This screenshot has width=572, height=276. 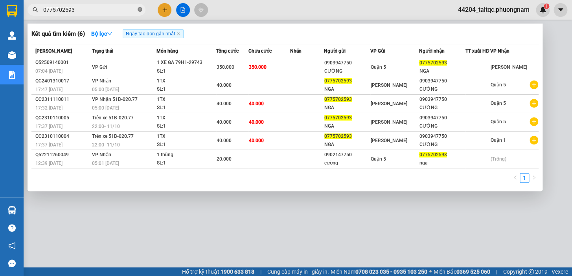 What do you see at coordinates (58, 34) in the screenshot?
I see `h3: Kết quả tìm kiếm ( 6 )` at bounding box center [58, 34].